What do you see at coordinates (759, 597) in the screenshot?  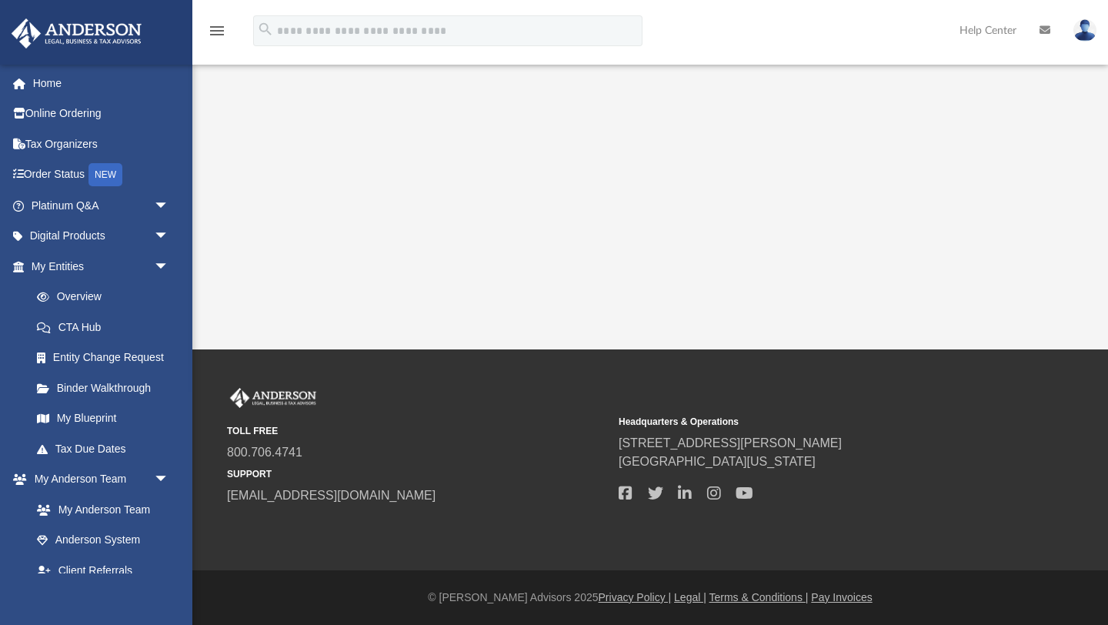 I see `a: Terms & Conditions |` at bounding box center [759, 597].